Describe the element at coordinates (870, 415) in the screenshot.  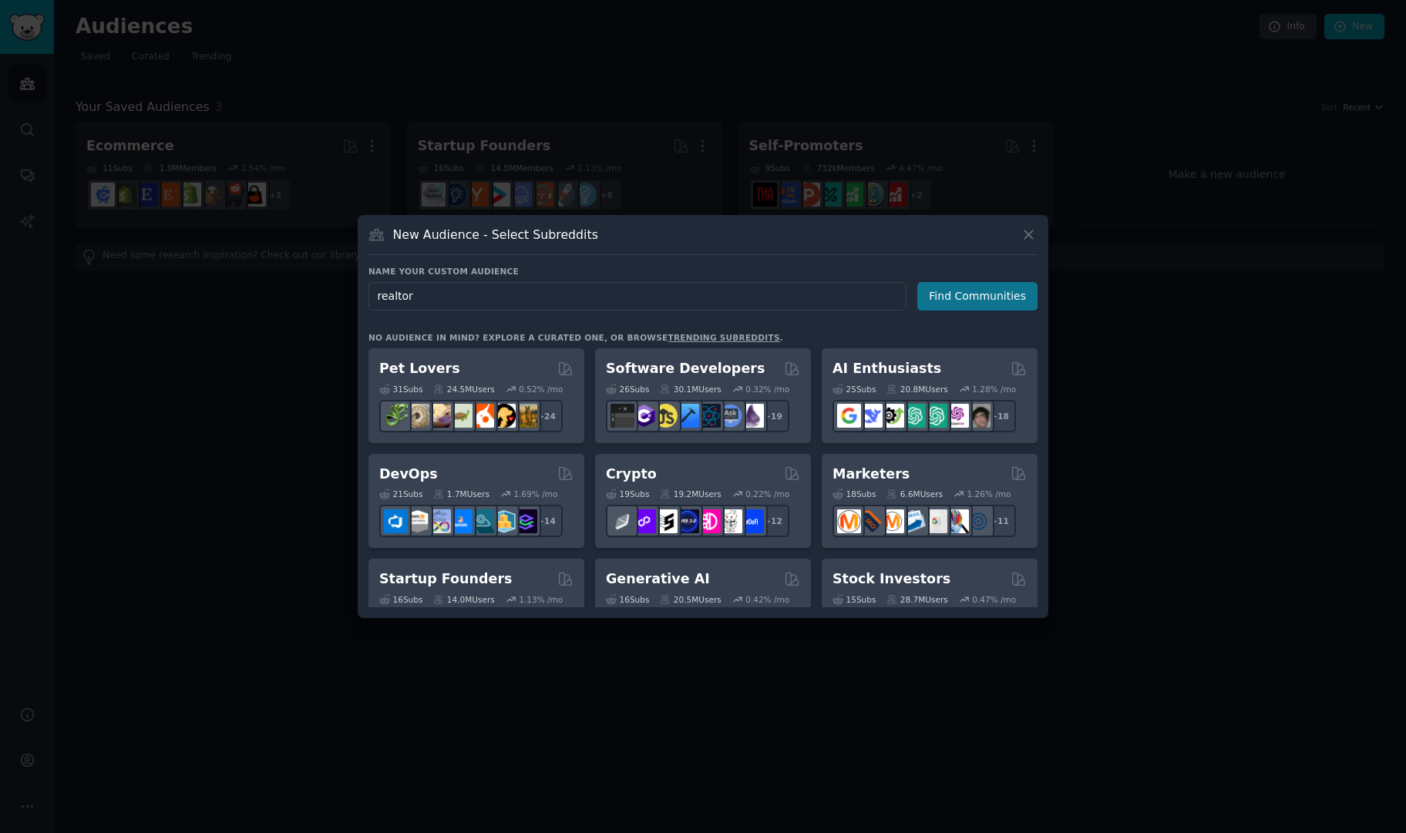
I see `img: DeepSeek` at that location.